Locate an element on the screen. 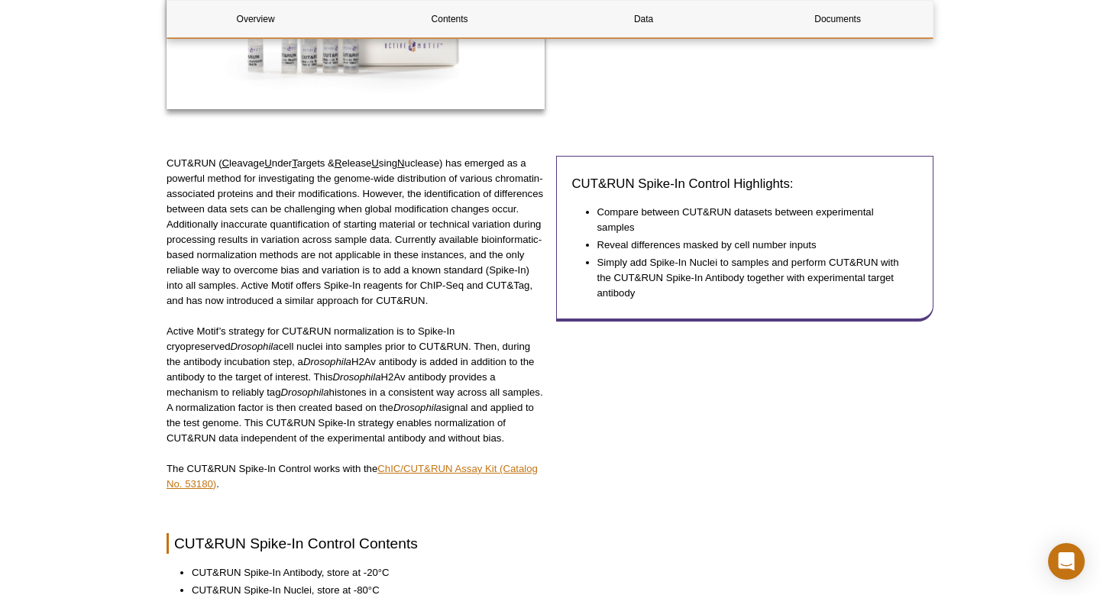 The width and height of the screenshot is (1100, 595). li: Reveal differences masked by cell number inputs is located at coordinates (750, 245).